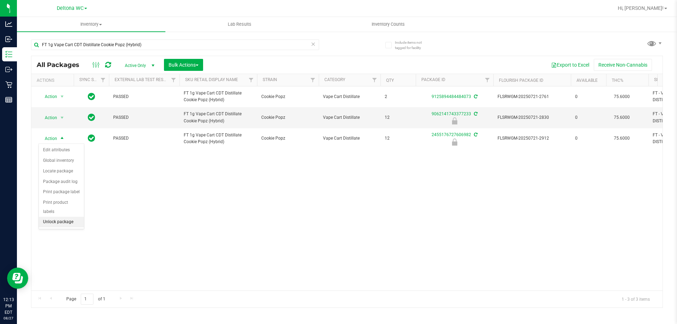  What do you see at coordinates (61, 161) in the screenshot?
I see `li: Global inventory` at bounding box center [61, 161].